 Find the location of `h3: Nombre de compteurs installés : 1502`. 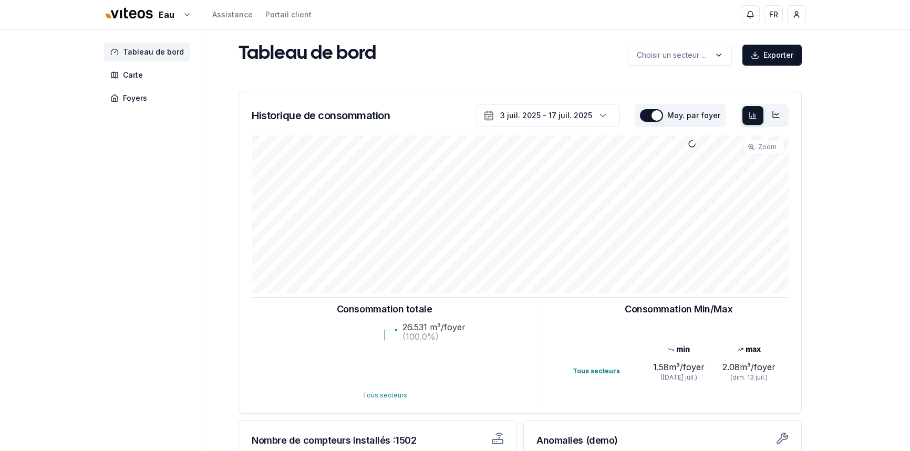

h3: Nombre de compteurs installés : 1502 is located at coordinates (344, 441).